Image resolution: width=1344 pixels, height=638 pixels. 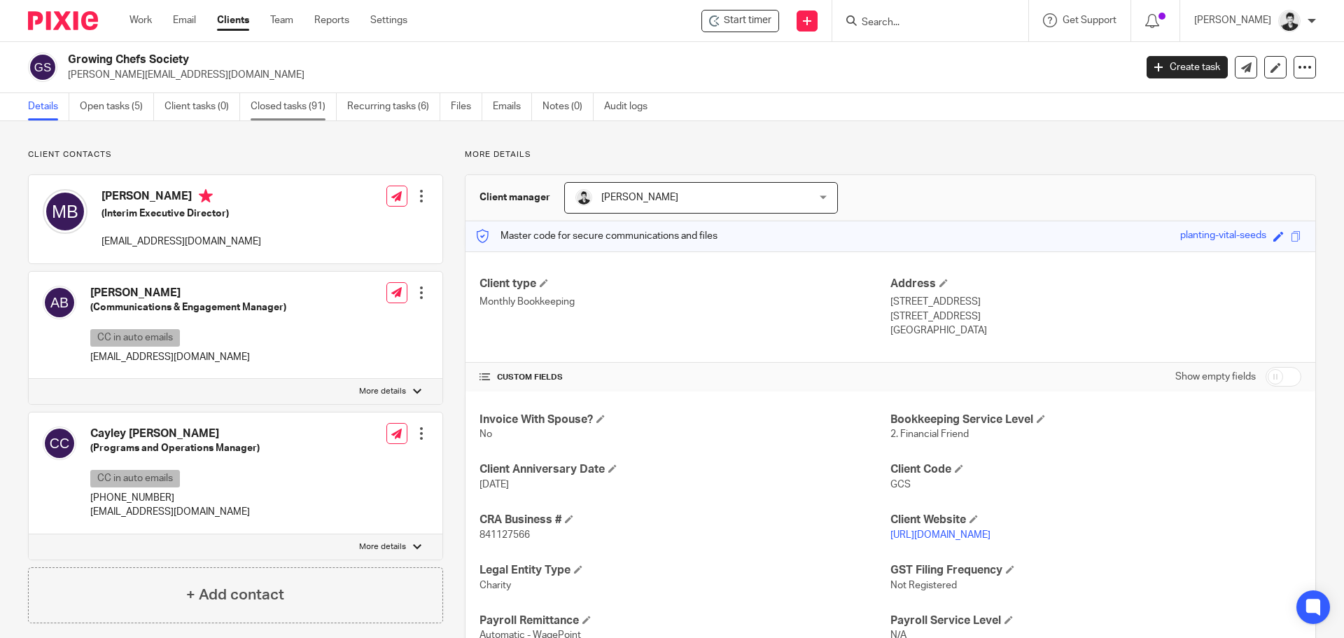 What do you see at coordinates (1095, 570) in the screenshot?
I see `h4: GST Filing Frequency` at bounding box center [1095, 570].